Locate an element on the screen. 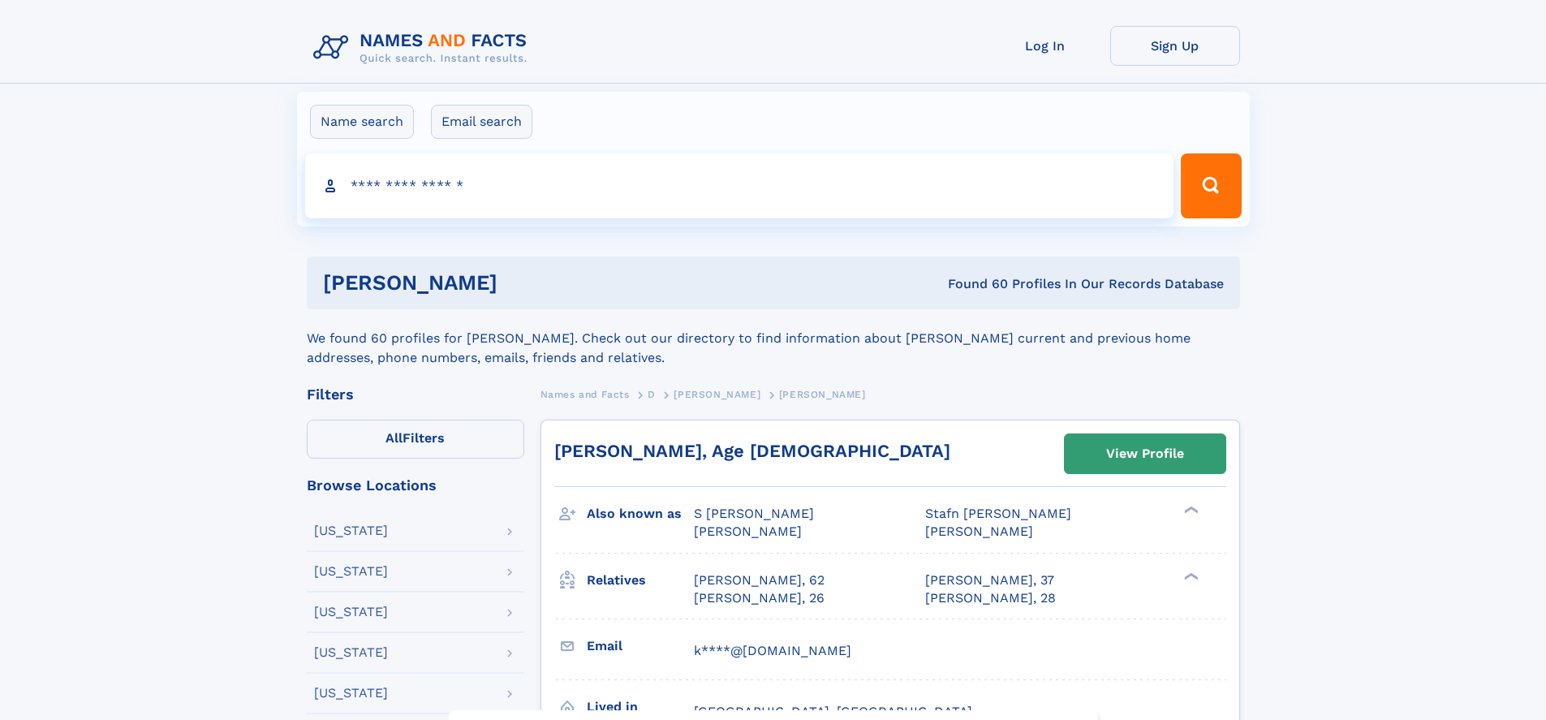 The width and height of the screenshot is (1546, 720). div: Found 60 Profiles In Our Records Database is located at coordinates (973, 284).